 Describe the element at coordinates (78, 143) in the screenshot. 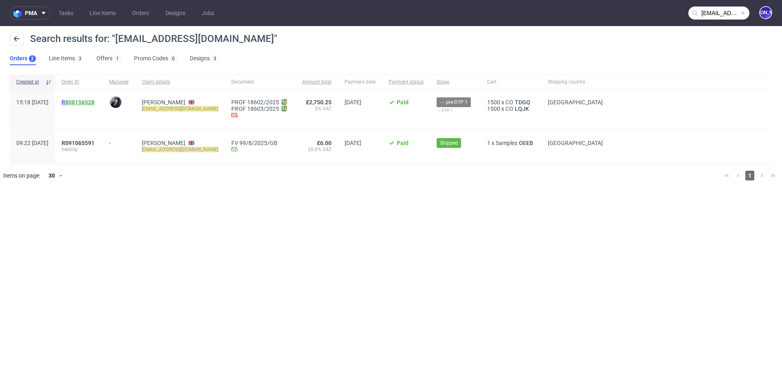

I see `span: R091065591` at that location.